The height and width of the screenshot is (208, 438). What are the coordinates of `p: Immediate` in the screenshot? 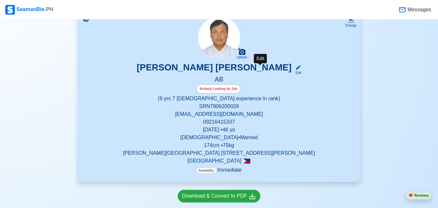 It's located at (219, 170).